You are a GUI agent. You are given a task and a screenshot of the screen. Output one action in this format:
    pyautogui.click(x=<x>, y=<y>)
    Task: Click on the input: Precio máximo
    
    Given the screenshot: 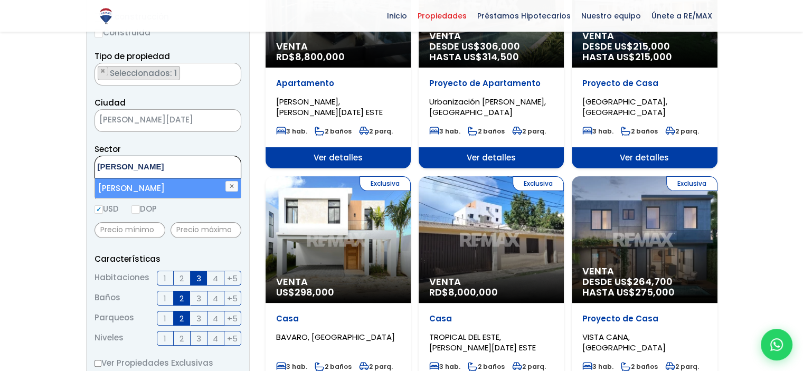 What is the action you would take?
    pyautogui.click(x=206, y=230)
    